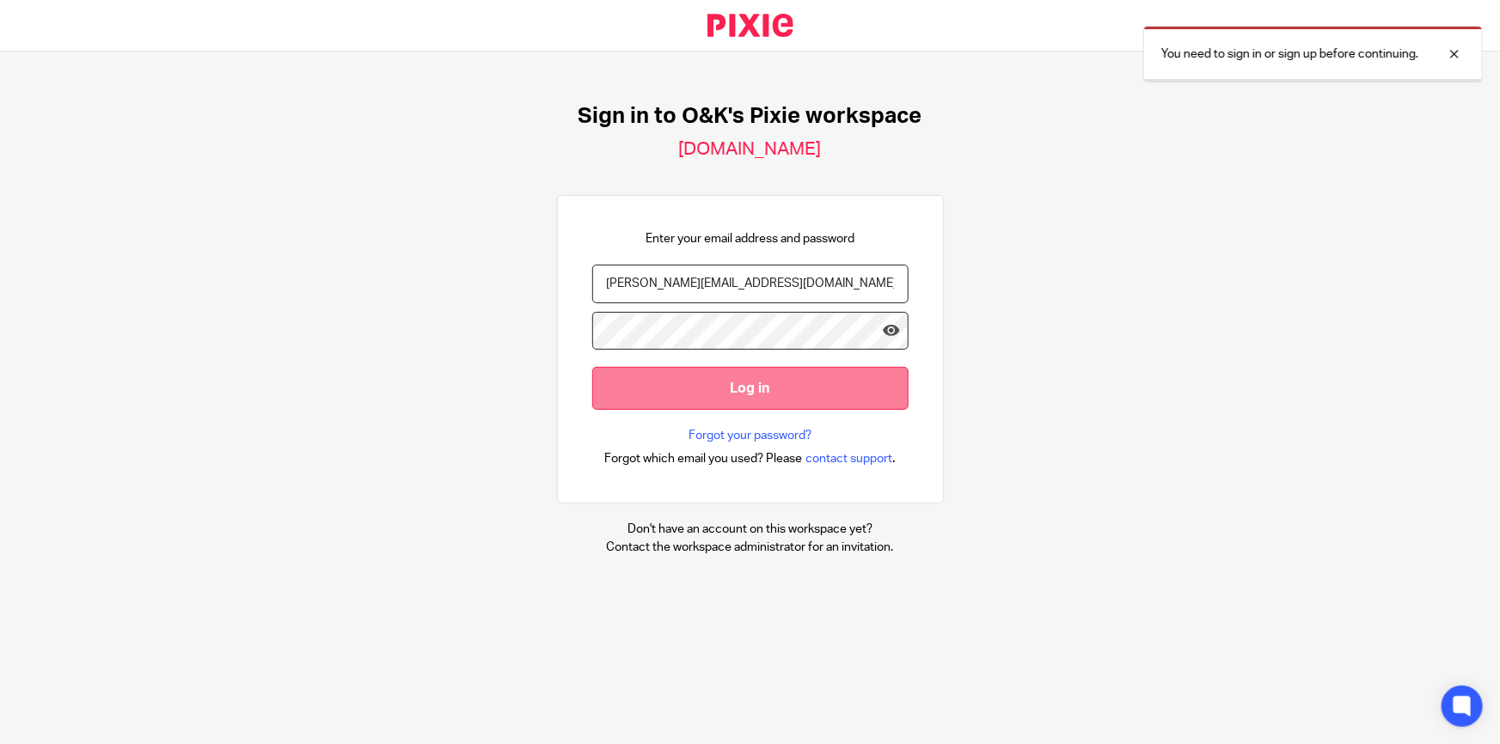 Image resolution: width=1500 pixels, height=744 pixels. Describe the element at coordinates (1289, 54) in the screenshot. I see `p: You need to sign in or sign up before continuing.` at that location.